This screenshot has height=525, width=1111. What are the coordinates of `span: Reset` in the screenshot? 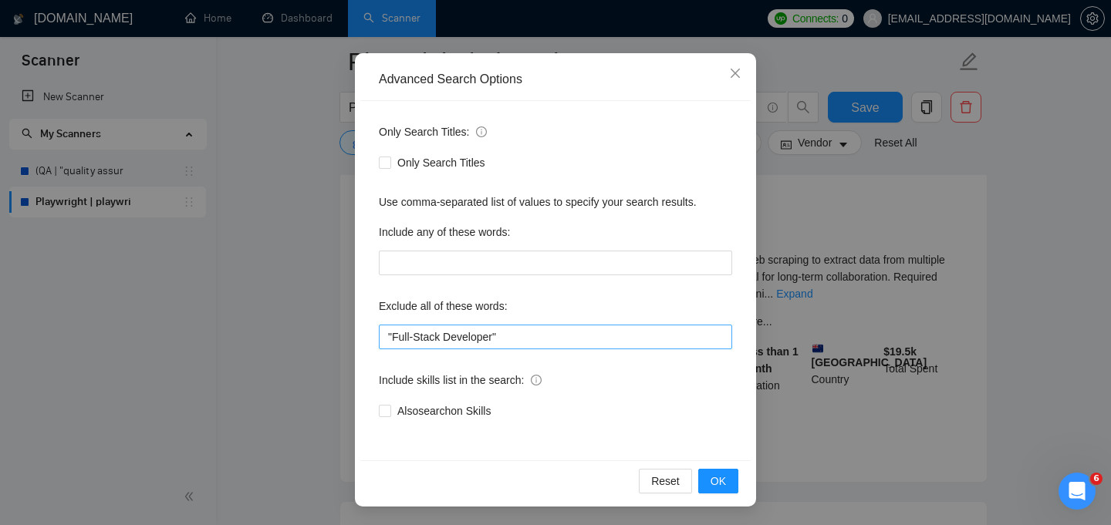 It's located at (665, 481).